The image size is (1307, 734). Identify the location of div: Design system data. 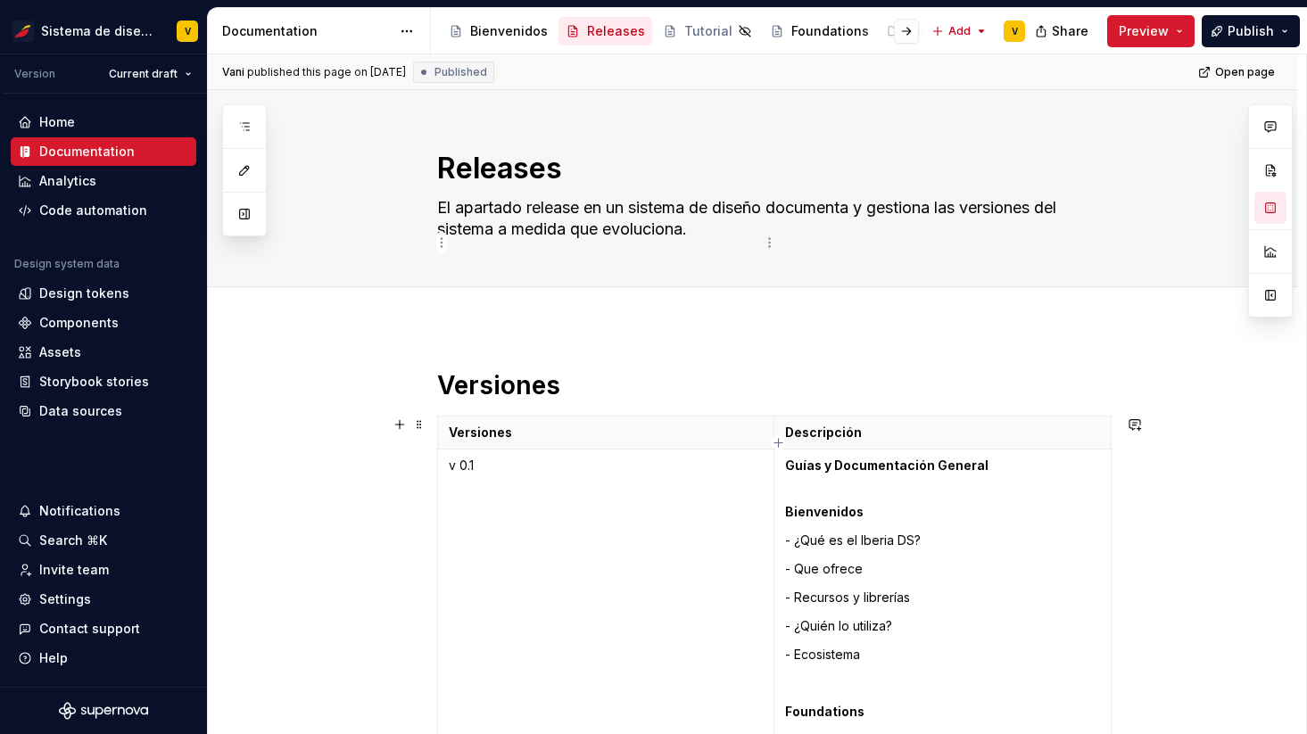
(67, 264).